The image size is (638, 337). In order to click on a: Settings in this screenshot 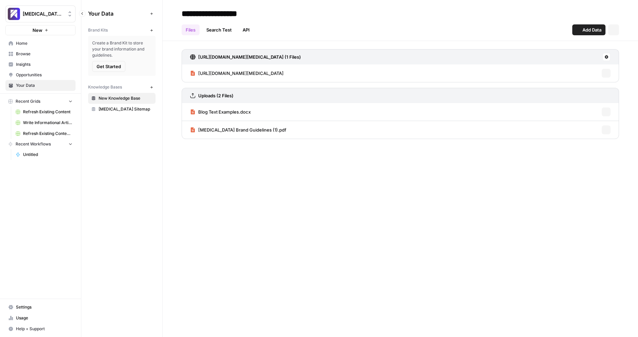, I will do `click(40, 307)`.